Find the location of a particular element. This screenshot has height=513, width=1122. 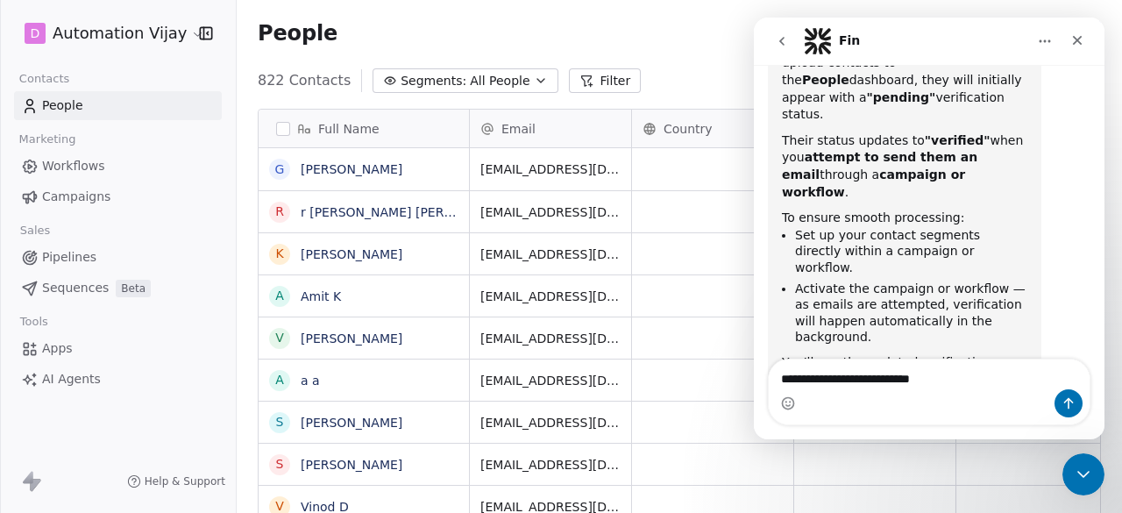

b: campaign or workflow is located at coordinates (119, 166).